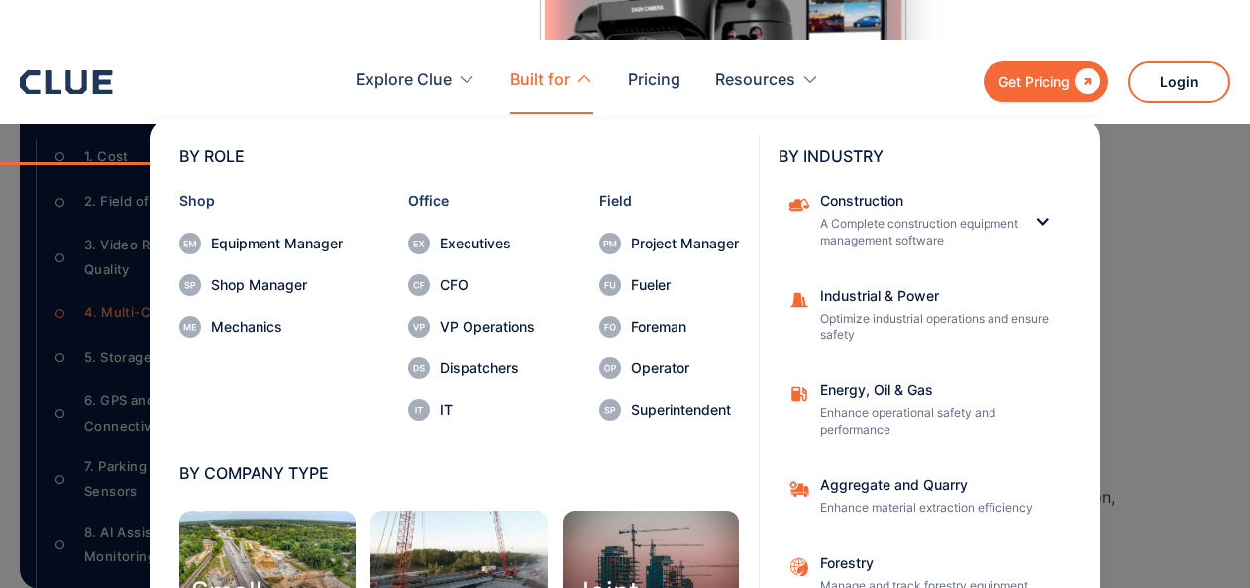 This screenshot has width=1250, height=588. What do you see at coordinates (276, 327) in the screenshot?
I see `div: Mechanics` at bounding box center [276, 327].